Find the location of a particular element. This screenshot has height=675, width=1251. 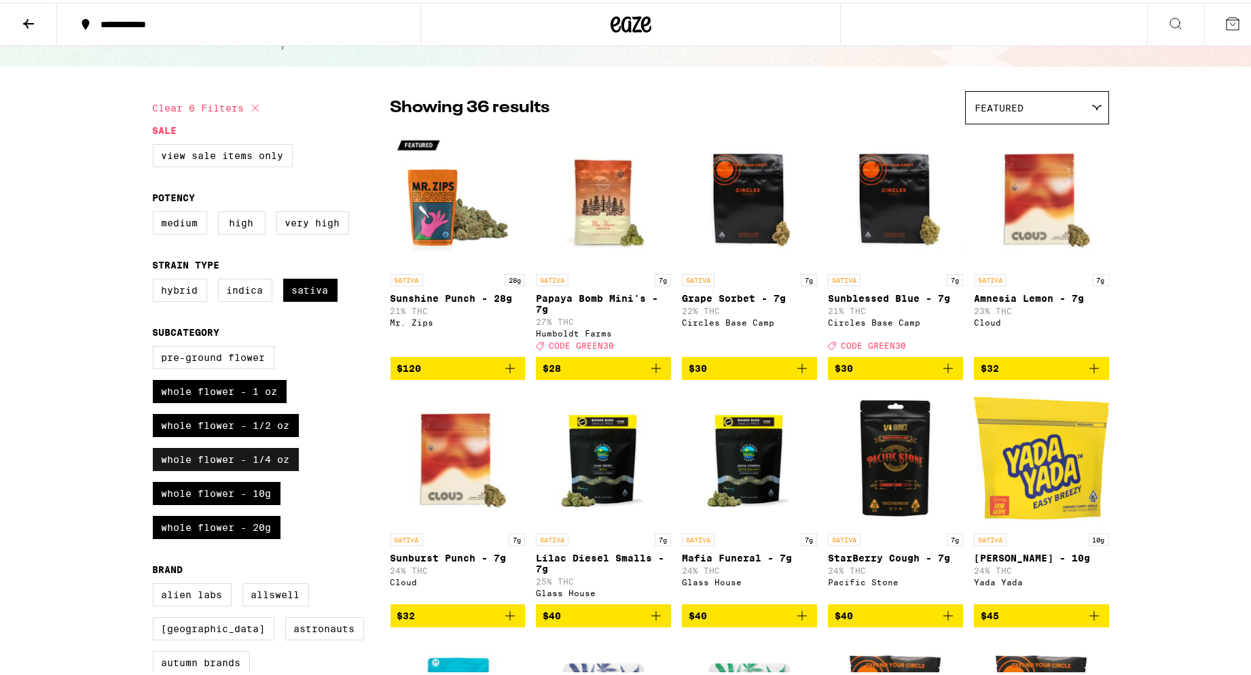

img: Pacific Stone - StarBerry Cough - 7g is located at coordinates (895, 456).